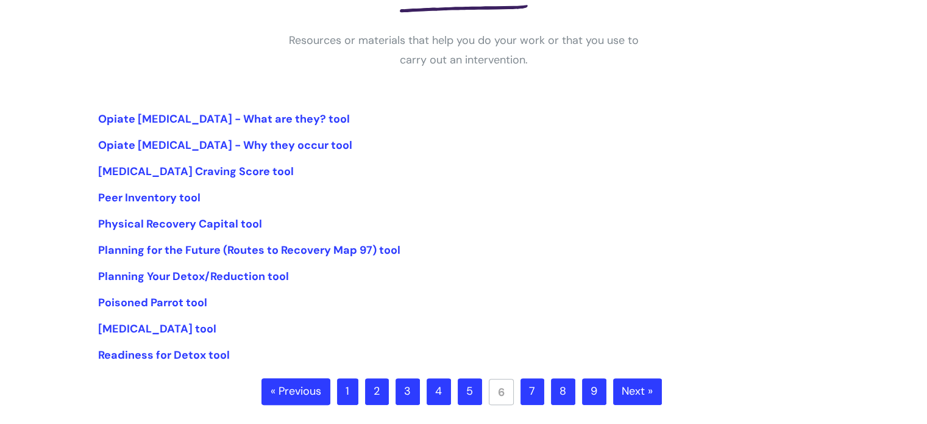 This screenshot has height=424, width=927. Describe the element at coordinates (377, 391) in the screenshot. I see `a: 2` at that location.